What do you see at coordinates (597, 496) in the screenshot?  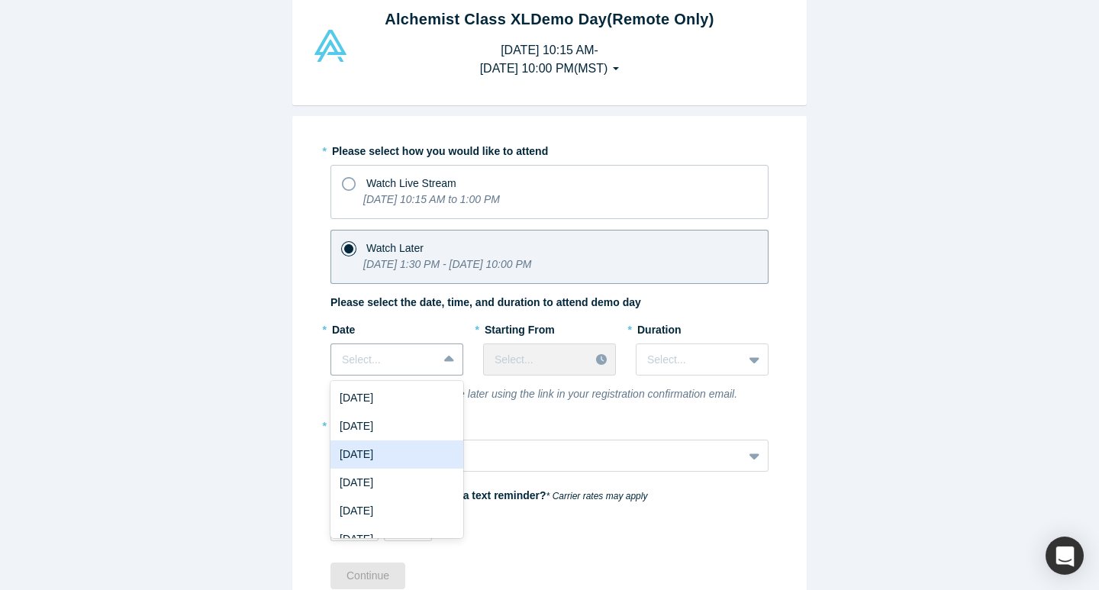 I see `em: * Carrier rates may apply` at bounding box center [597, 496].